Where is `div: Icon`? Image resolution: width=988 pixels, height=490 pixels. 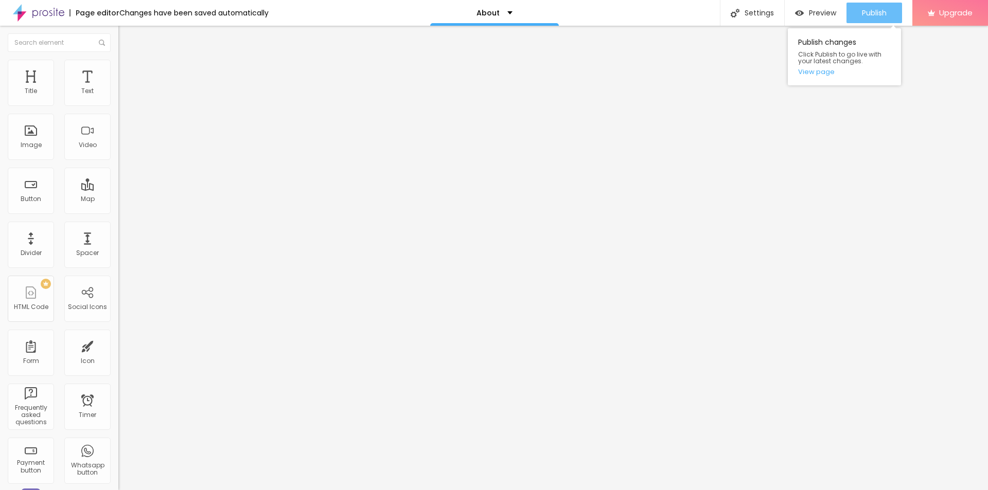 div: Icon is located at coordinates (87, 361).